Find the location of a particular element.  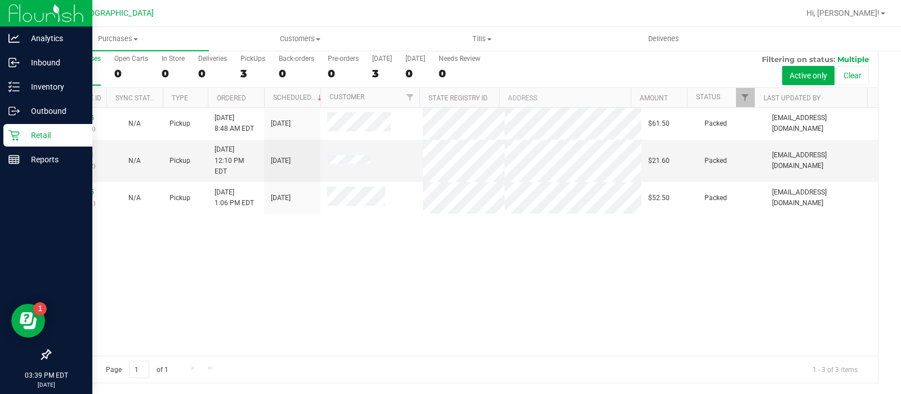

span: 1 - 3 of 3 items is located at coordinates (835, 369).